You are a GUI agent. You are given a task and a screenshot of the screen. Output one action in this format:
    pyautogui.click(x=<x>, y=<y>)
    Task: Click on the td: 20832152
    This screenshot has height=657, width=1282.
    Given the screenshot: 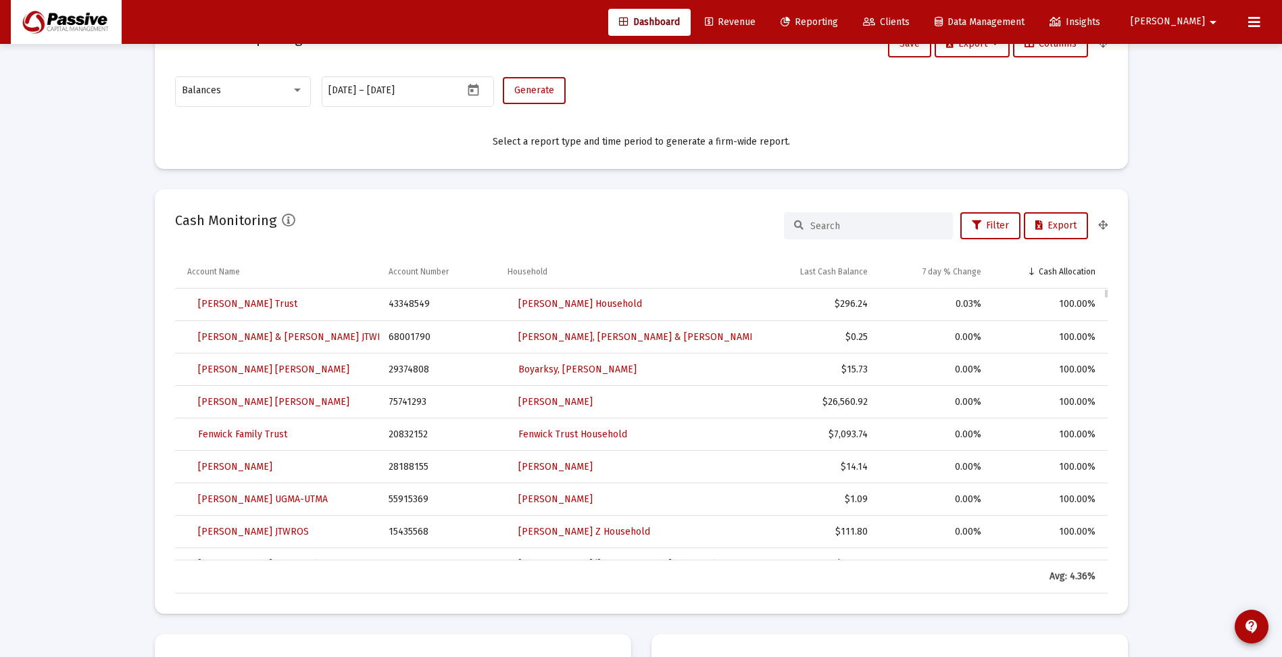 What is the action you would take?
    pyautogui.click(x=439, y=435)
    